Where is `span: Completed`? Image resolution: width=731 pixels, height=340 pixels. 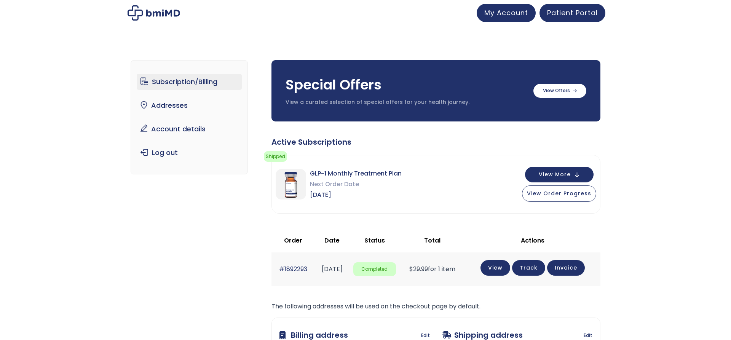 span: Completed is located at coordinates (375, 269).